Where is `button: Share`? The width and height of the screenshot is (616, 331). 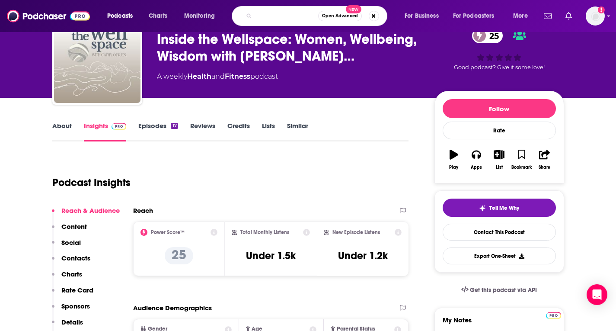 button: Share is located at coordinates (544, 159).